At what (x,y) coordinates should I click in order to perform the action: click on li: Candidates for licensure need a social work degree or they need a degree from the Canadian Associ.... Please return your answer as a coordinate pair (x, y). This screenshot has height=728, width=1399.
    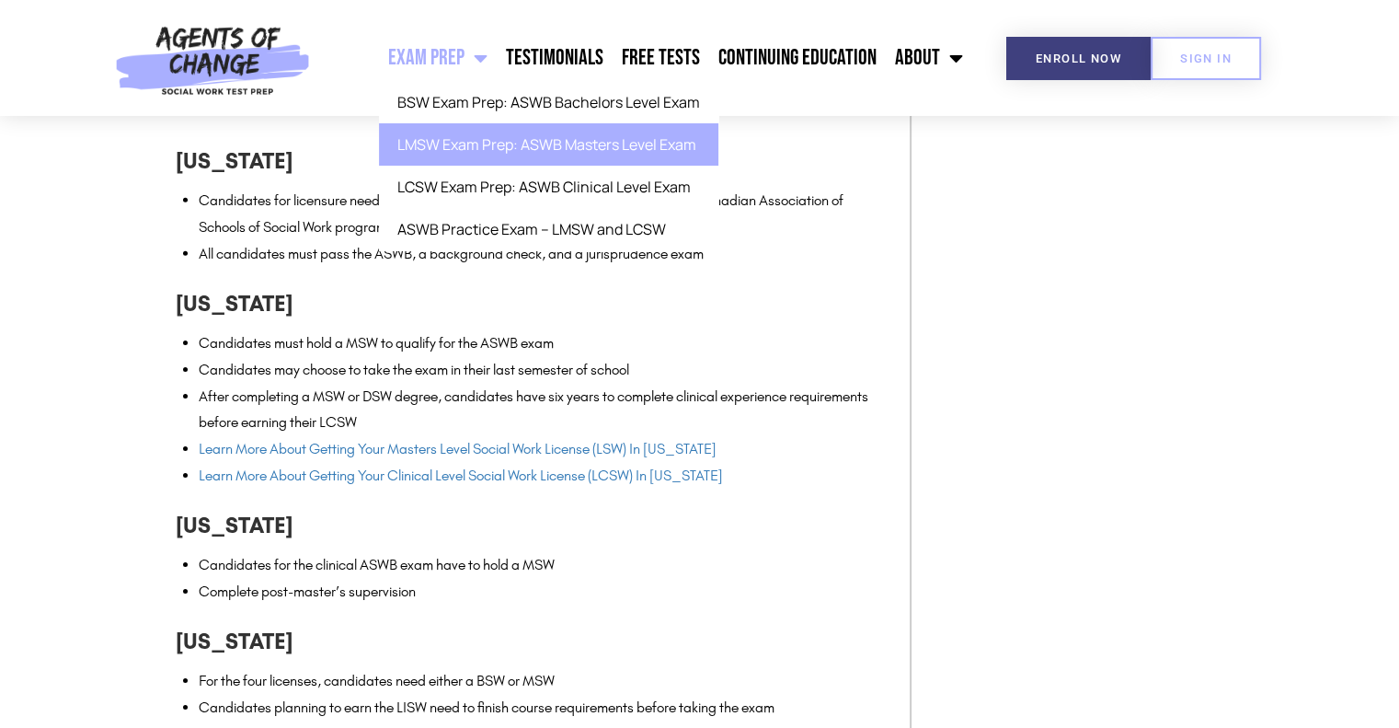
    Looking at the image, I should click on (545, 214).